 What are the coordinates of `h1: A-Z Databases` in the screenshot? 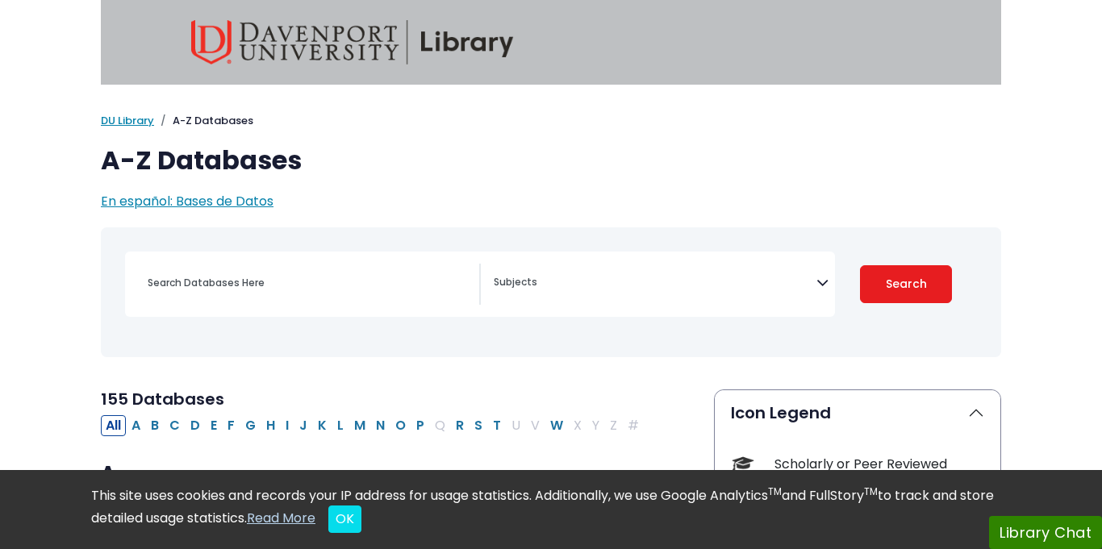 It's located at (551, 161).